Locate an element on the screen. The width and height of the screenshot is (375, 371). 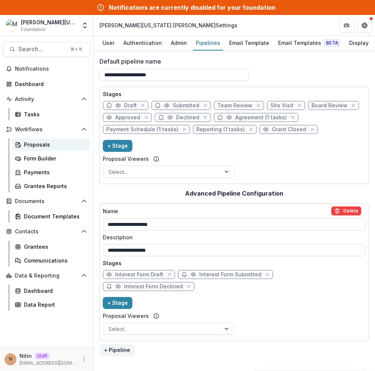
div: ⌘ + K is located at coordinates (76, 49).